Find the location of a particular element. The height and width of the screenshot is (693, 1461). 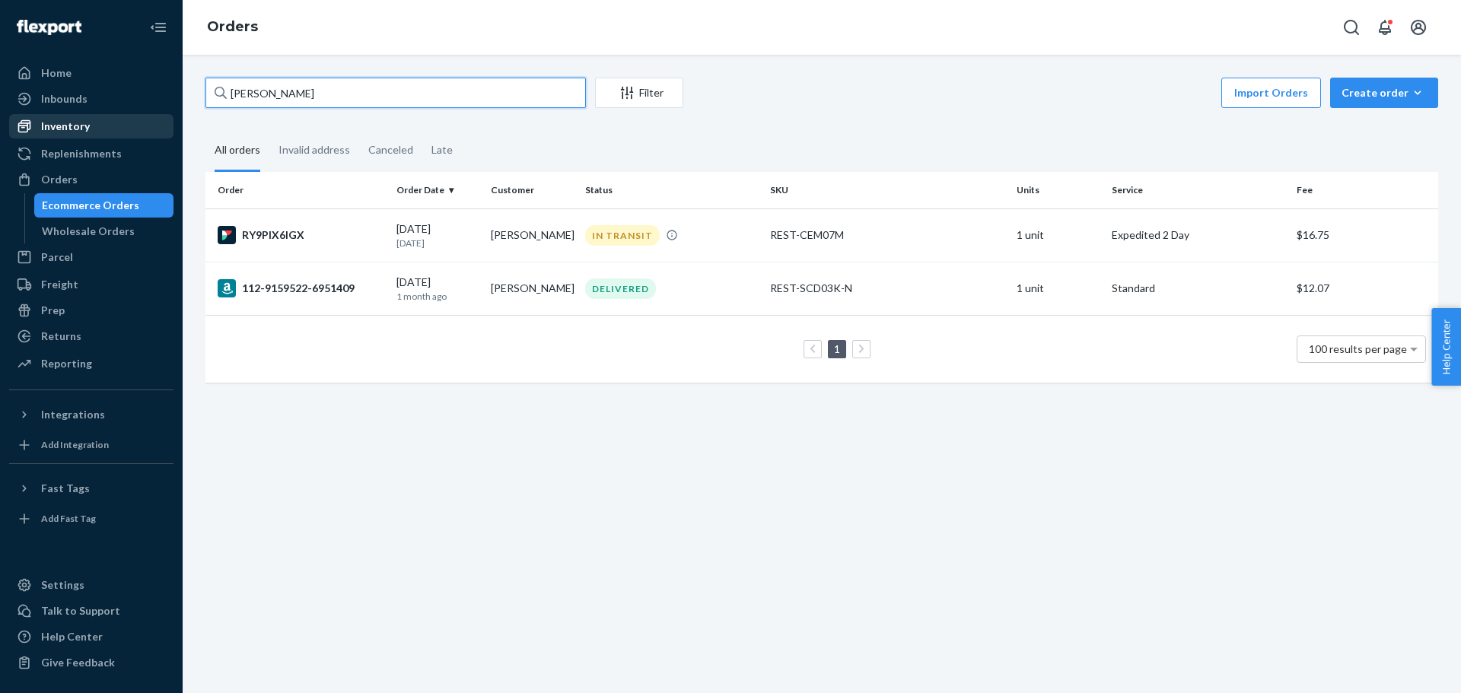

p: Standard is located at coordinates (1198, 288).